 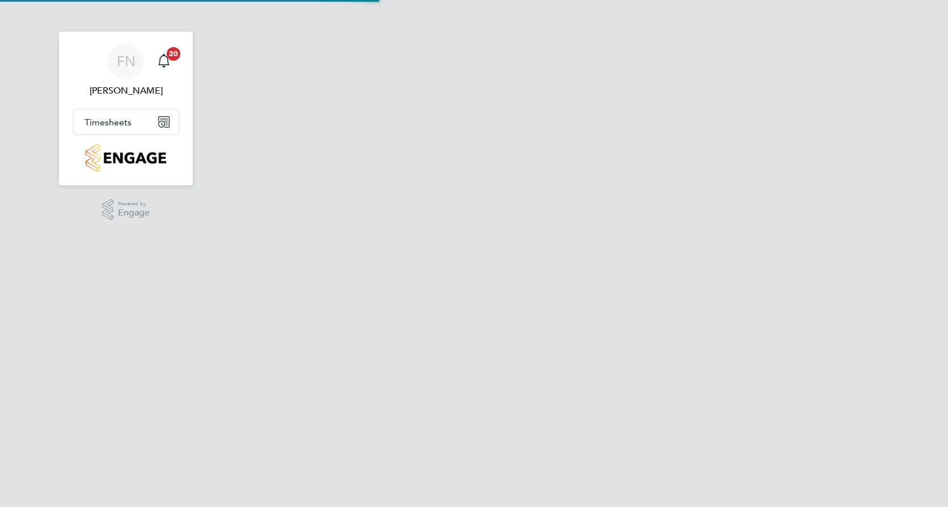 I want to click on a: Go to home page, so click(x=126, y=158).